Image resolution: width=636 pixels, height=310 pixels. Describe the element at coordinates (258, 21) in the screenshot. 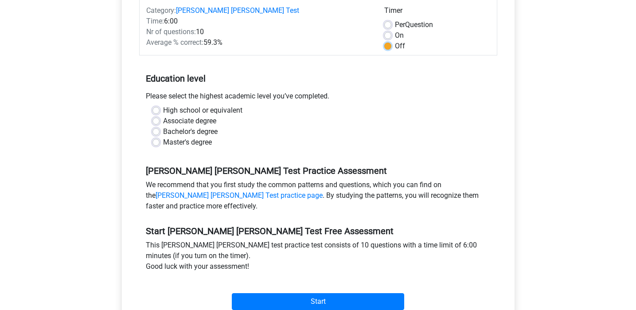

I see `div: 6:00` at that location.